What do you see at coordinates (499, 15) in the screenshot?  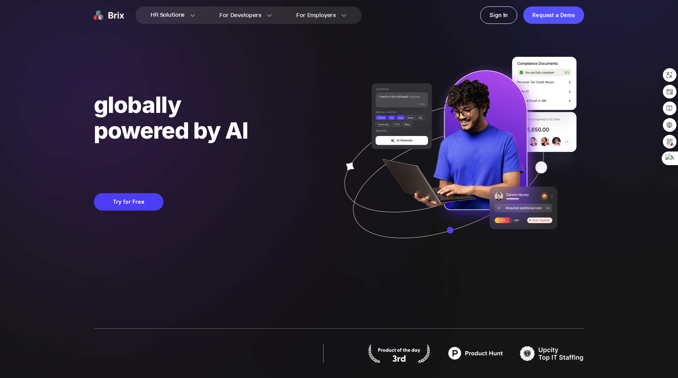 I see `a: Sign In` at bounding box center [499, 15].